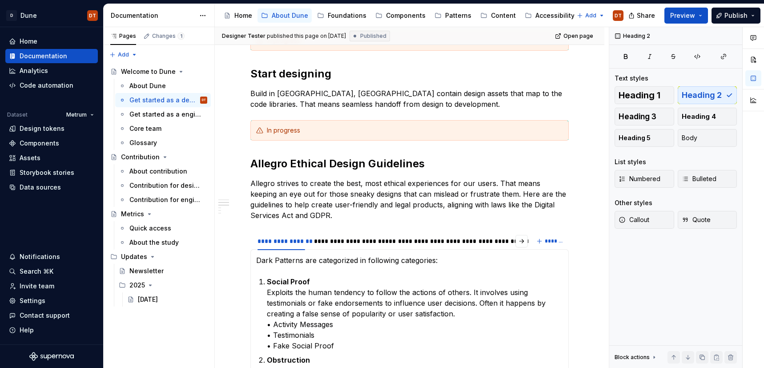  Describe the element at coordinates (164, 100) in the screenshot. I see `div: Get started as a designer` at that location.